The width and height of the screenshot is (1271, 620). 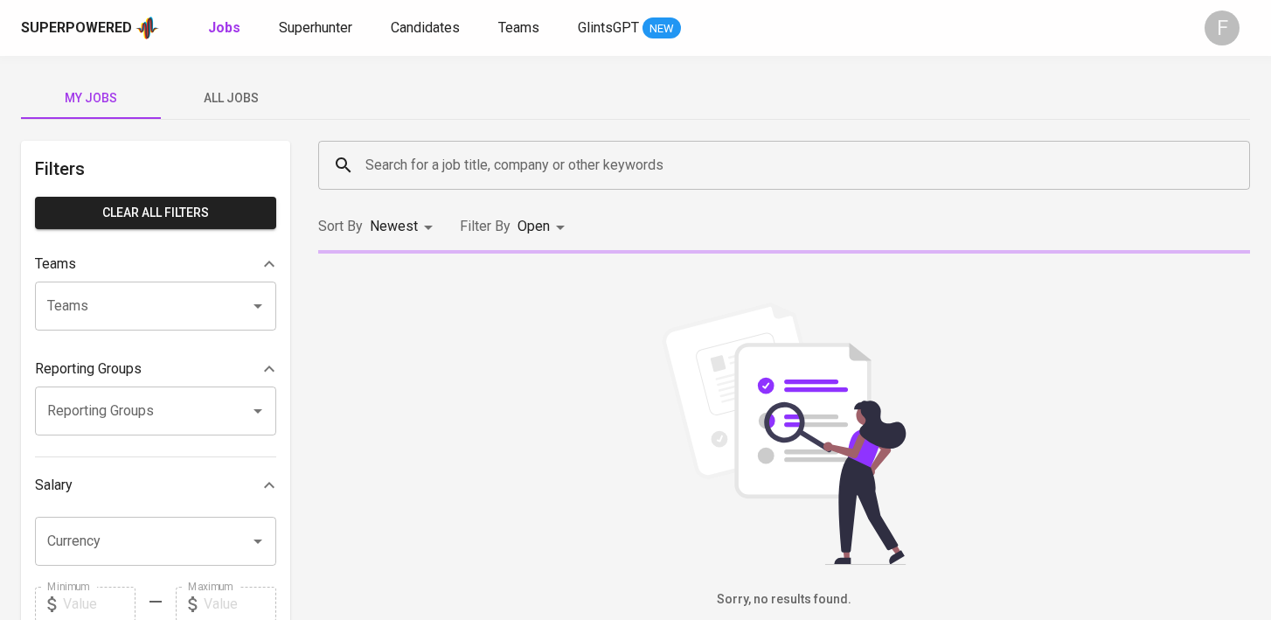 What do you see at coordinates (1222, 28) in the screenshot?
I see `div: F` at bounding box center [1222, 28].